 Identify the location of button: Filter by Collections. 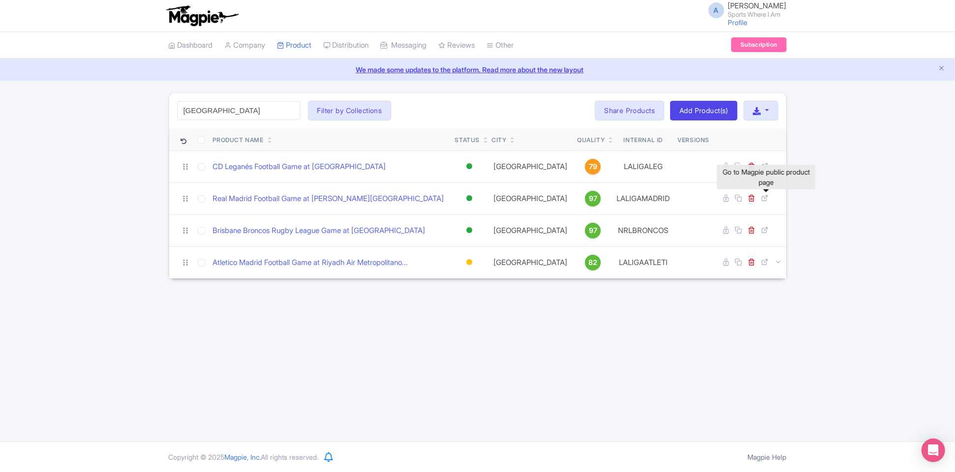
(350, 111).